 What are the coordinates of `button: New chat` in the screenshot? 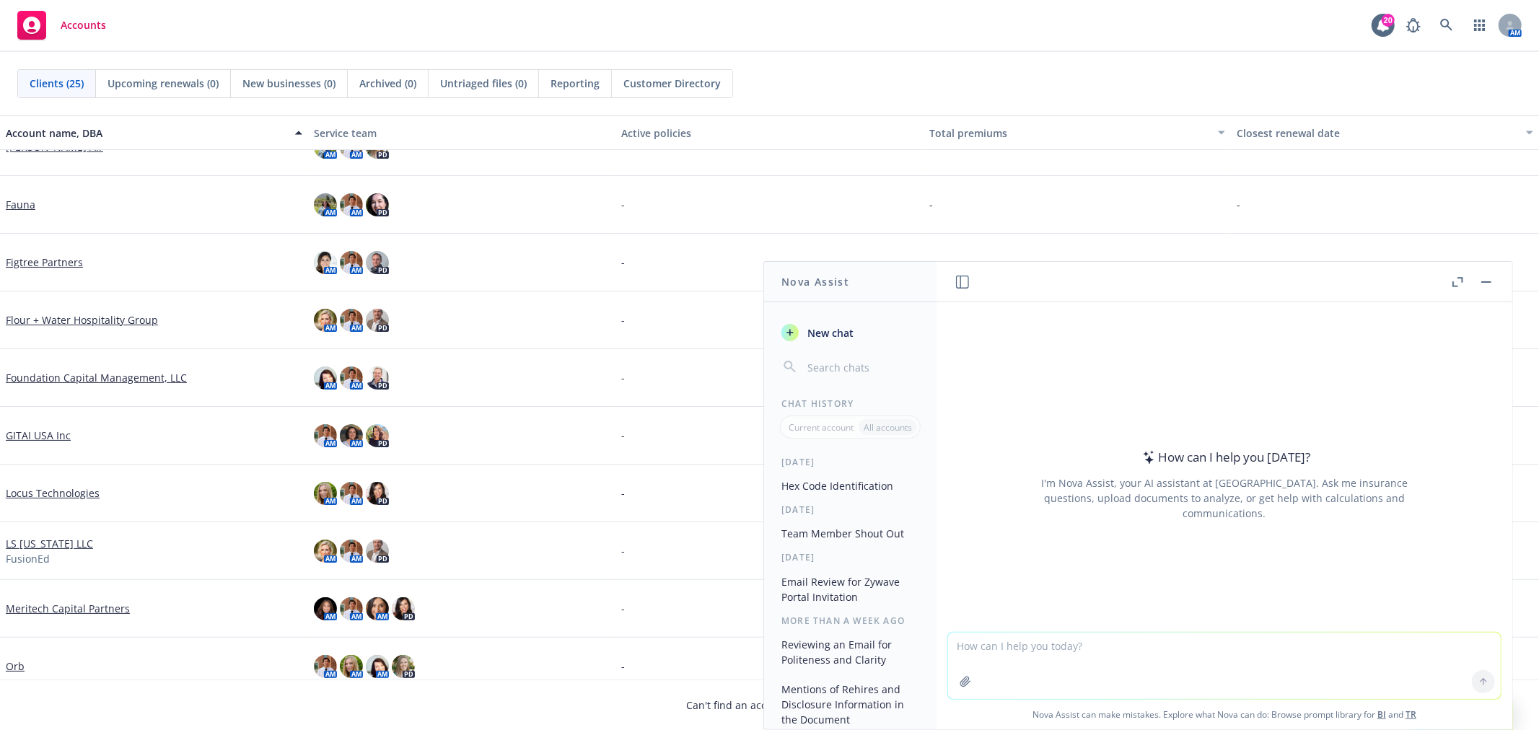 It's located at (850, 333).